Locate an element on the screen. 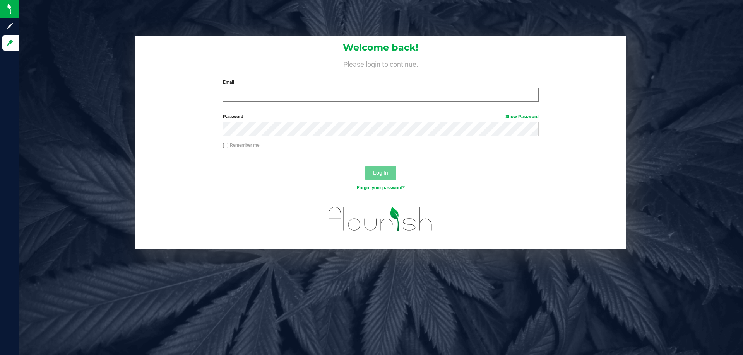 This screenshot has height=355, width=743. inline-svg: Log in is located at coordinates (10, 43).